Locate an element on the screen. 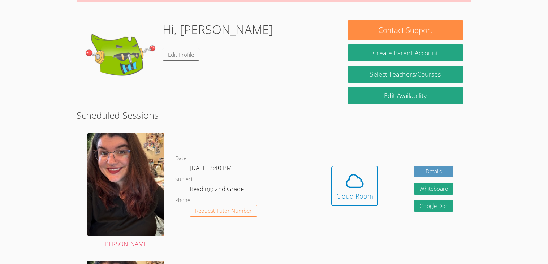 Image resolution: width=548 pixels, height=264 pixels. button: Whiteboard is located at coordinates (434, 188).